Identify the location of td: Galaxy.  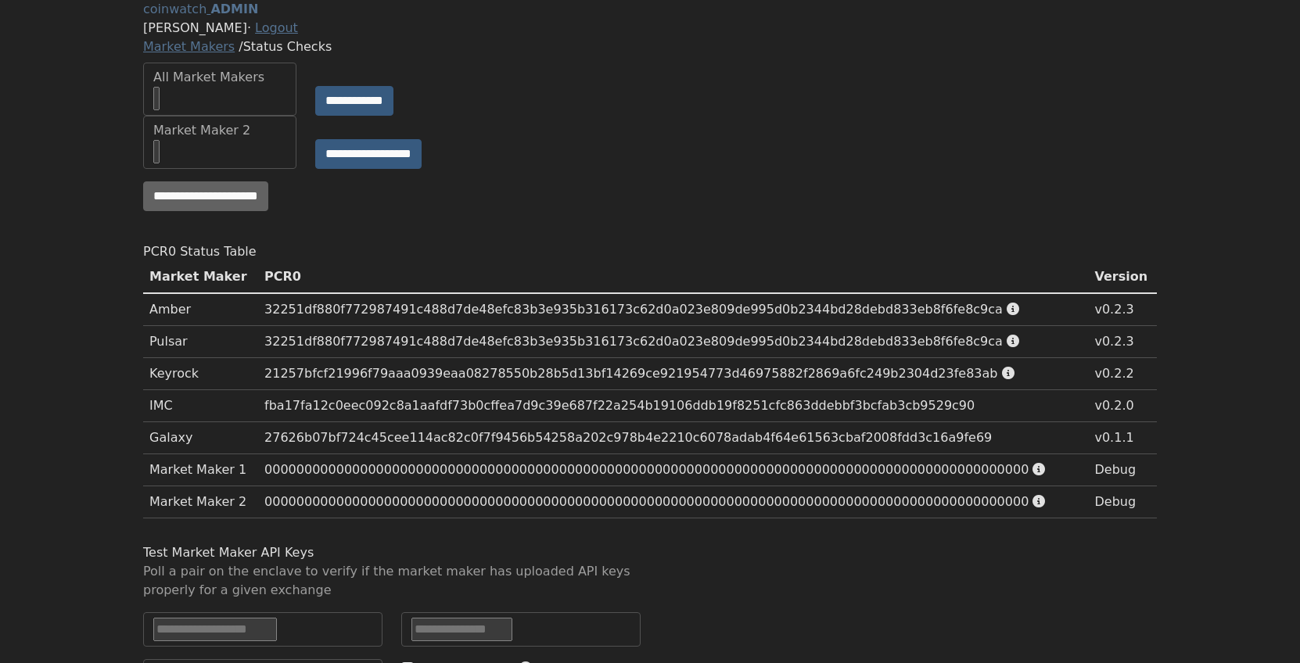
(200, 438).